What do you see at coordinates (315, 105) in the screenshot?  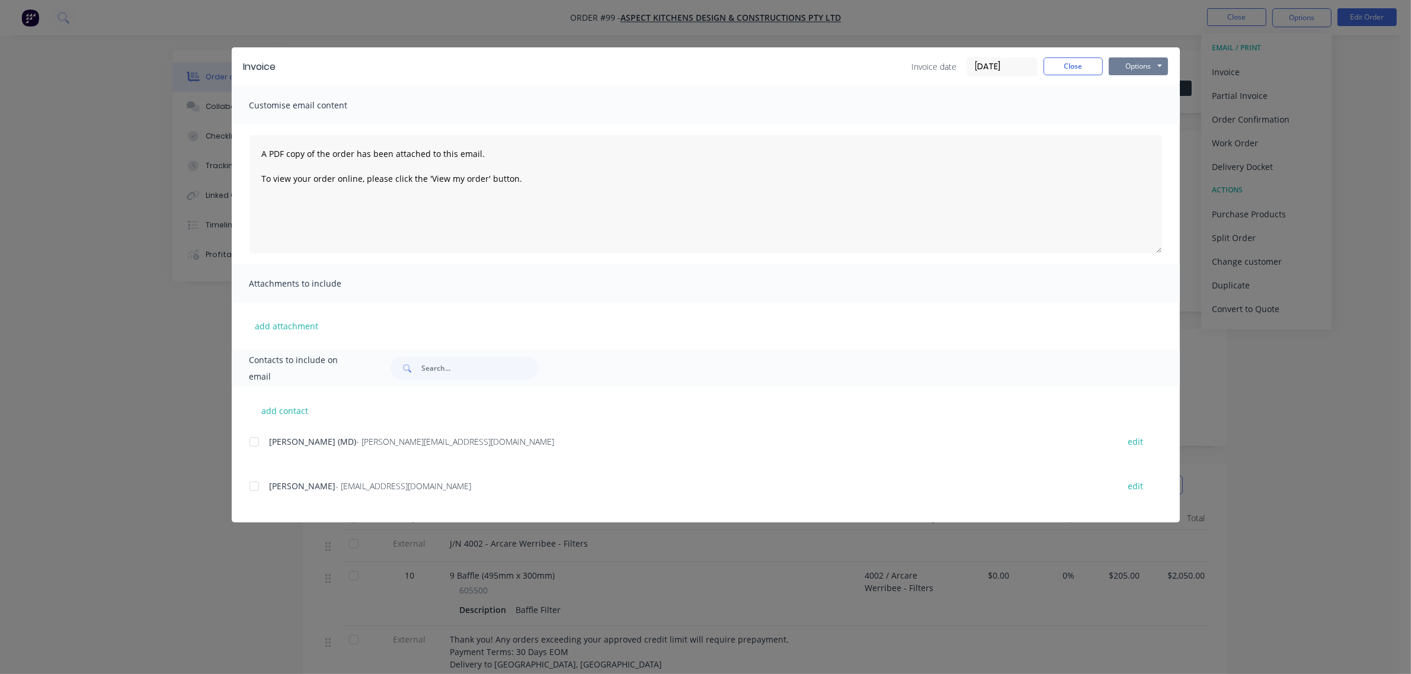 I see `span: Customise email content` at bounding box center [315, 105].